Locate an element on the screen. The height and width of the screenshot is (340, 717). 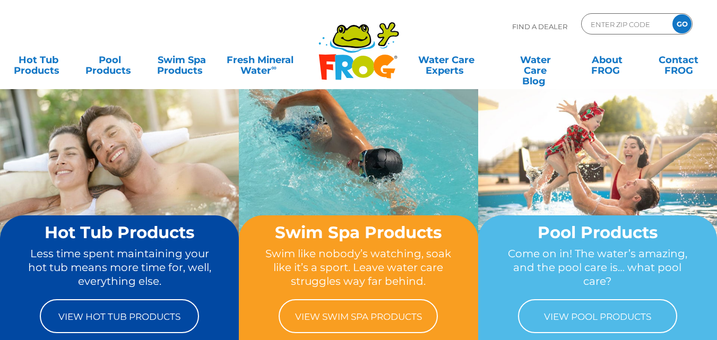
p: Find A Dealer is located at coordinates (540, 27).